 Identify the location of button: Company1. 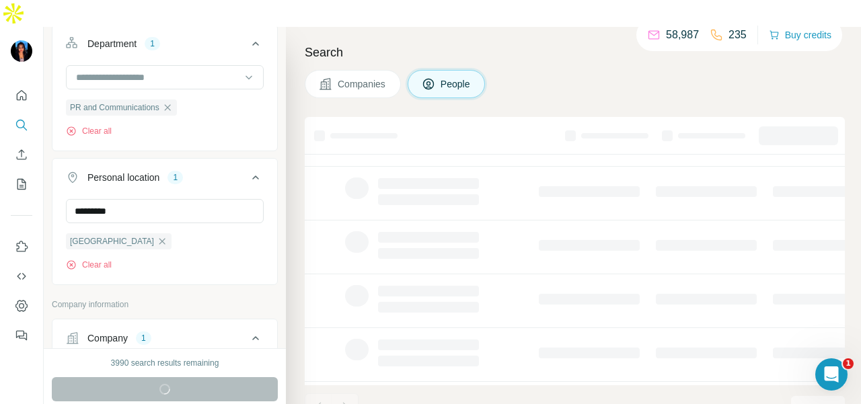
(165, 341).